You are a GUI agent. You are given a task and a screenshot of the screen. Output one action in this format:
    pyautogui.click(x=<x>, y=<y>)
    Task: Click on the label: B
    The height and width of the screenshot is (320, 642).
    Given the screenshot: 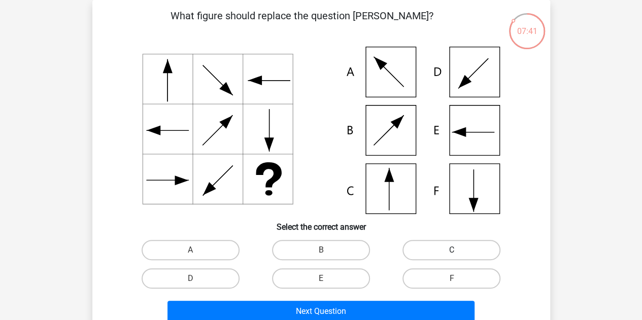 What is the action you would take?
    pyautogui.click(x=320, y=250)
    